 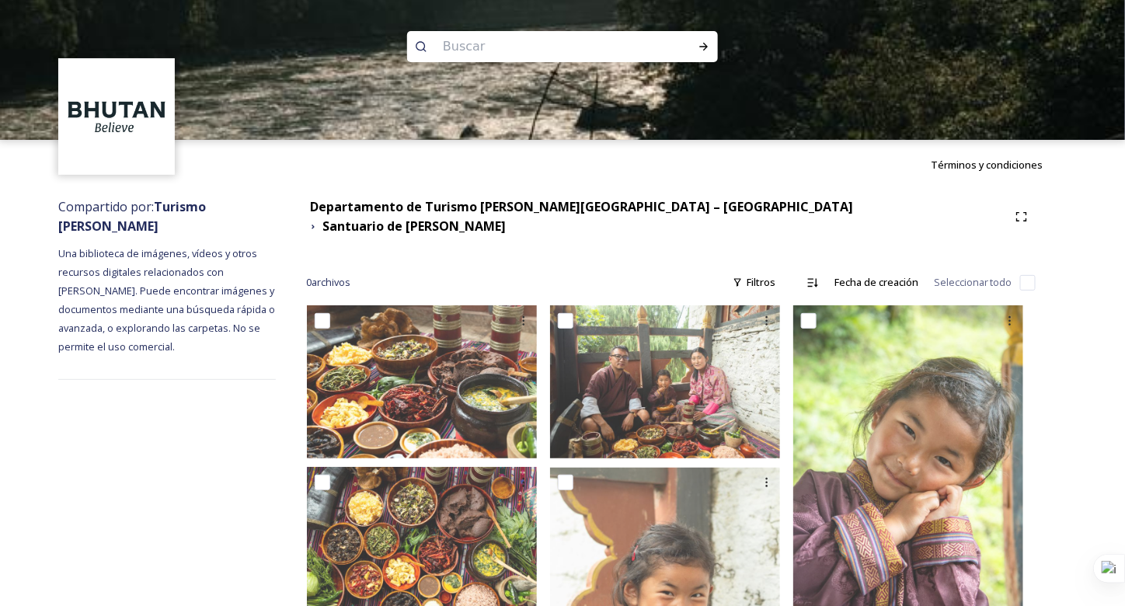 I want to click on font: Seleccionar todo, so click(x=973, y=282).